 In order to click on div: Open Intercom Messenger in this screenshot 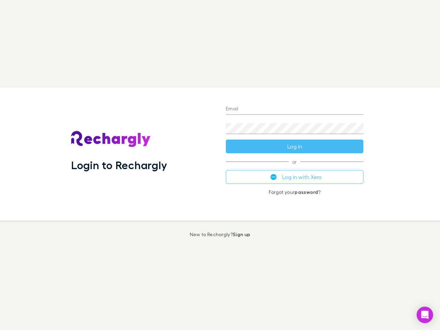, I will do `click(425, 315)`.